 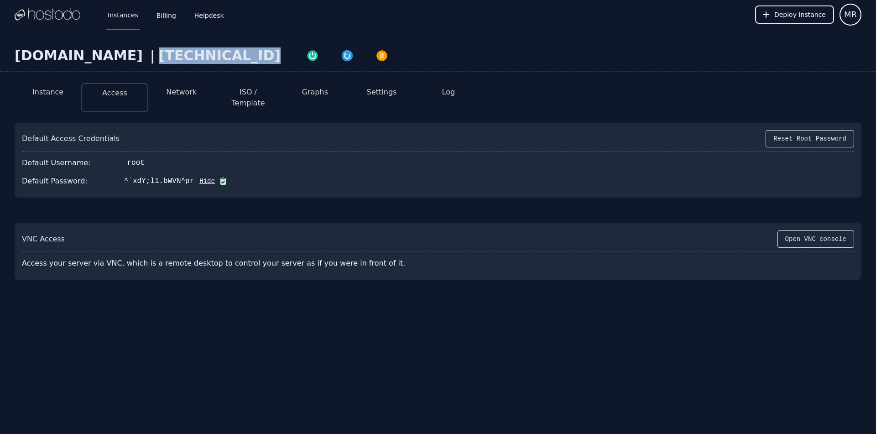 What do you see at coordinates (48, 92) in the screenshot?
I see `button: Instance` at bounding box center [48, 92].